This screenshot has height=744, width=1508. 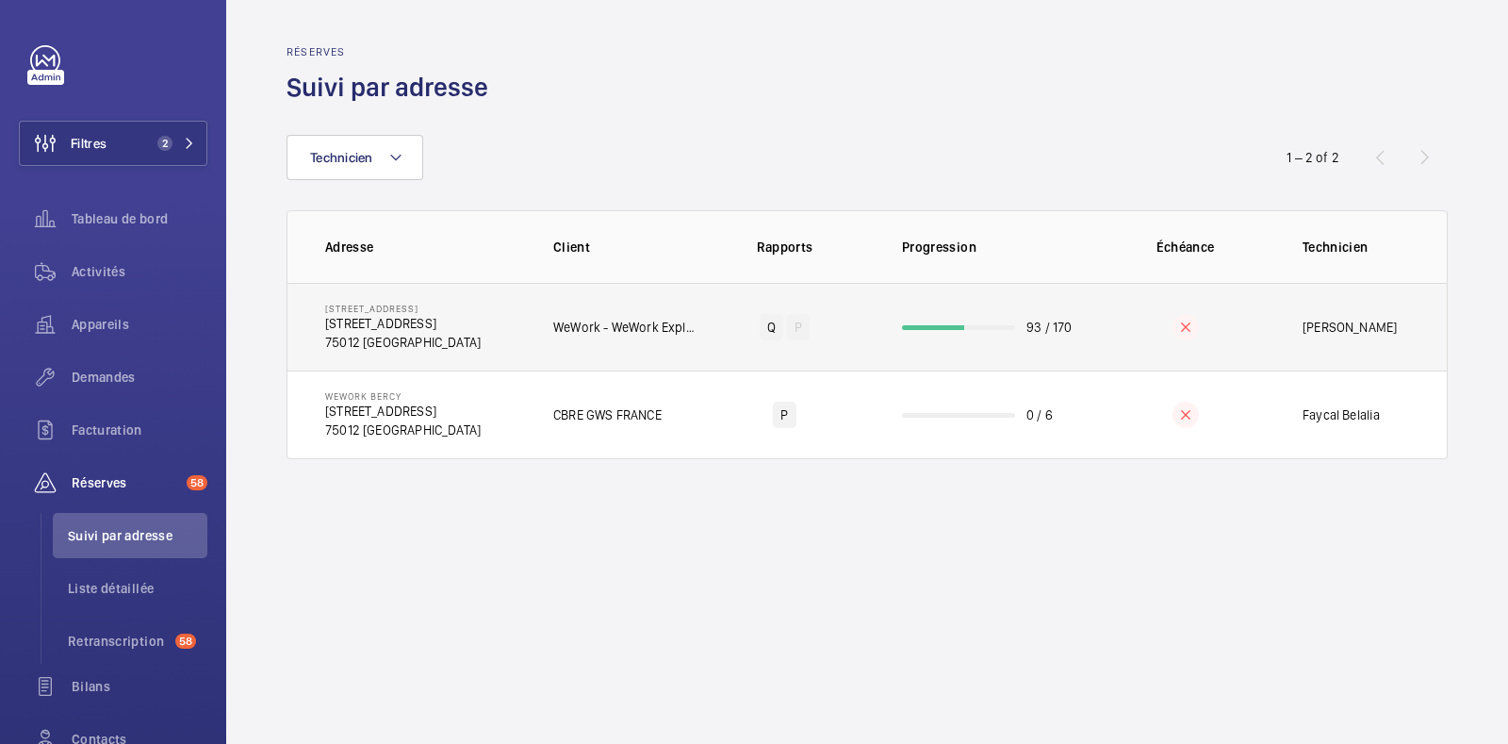 What do you see at coordinates (1039, 415) in the screenshot?
I see `p: 0 / 6` at bounding box center [1039, 415].